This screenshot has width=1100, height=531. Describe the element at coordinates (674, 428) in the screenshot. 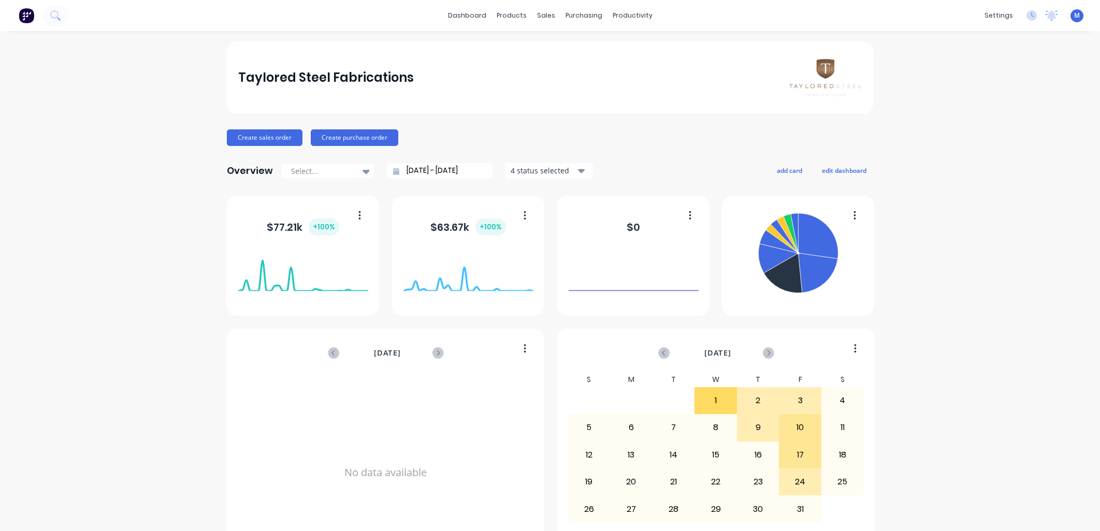

I see `div: 7` at that location.